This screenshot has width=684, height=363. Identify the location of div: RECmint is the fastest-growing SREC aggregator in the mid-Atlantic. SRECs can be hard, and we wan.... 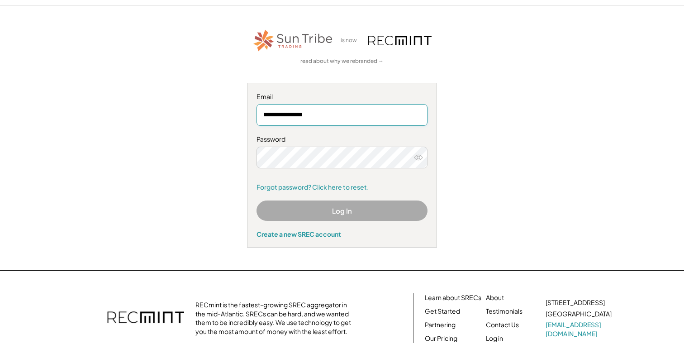
(275, 318).